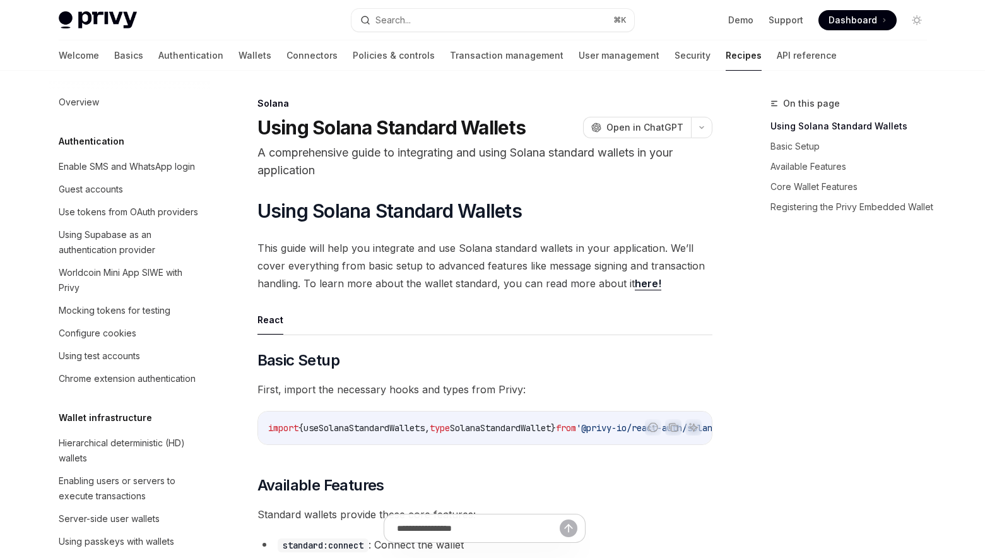  What do you see at coordinates (500, 428) in the screenshot?
I see `span: SolanaStandardWallet` at bounding box center [500, 428].